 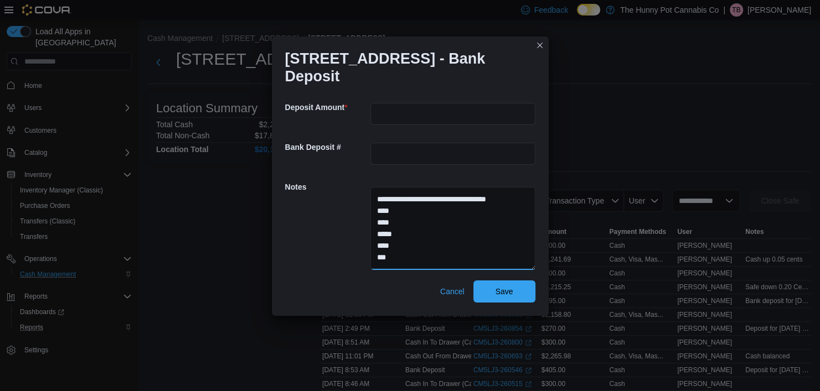 What do you see at coordinates (504, 292) in the screenshot?
I see `button: Save` at bounding box center [504, 292].